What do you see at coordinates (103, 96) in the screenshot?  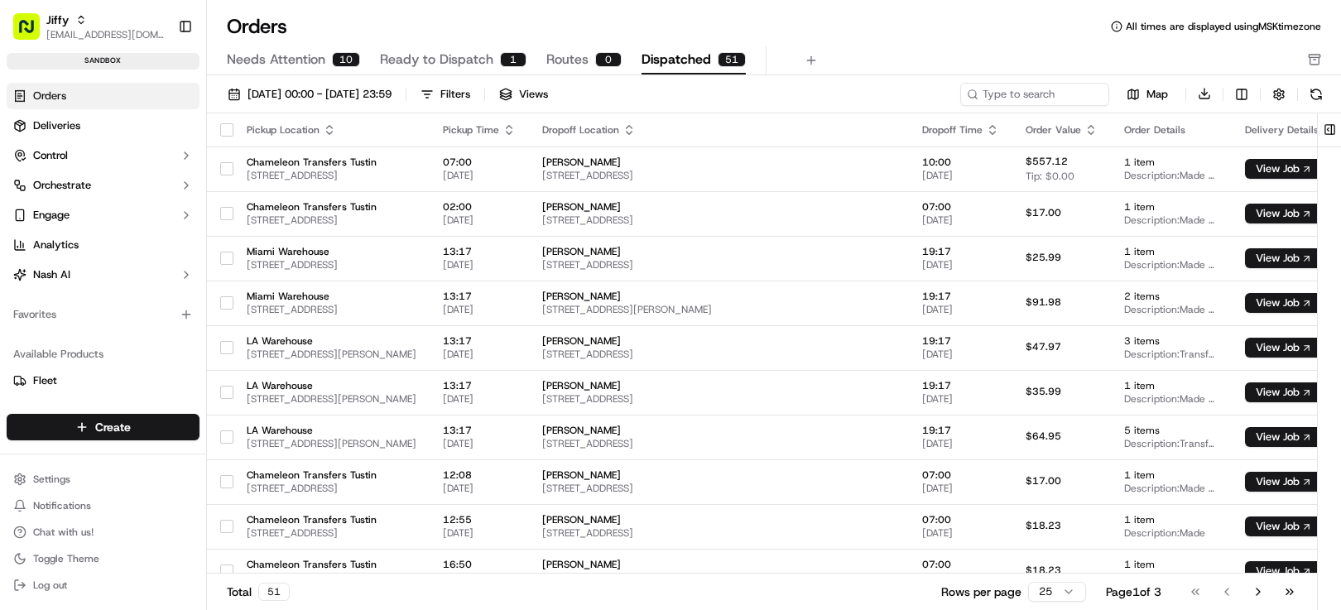 I see `a: Orders` at bounding box center [103, 96].